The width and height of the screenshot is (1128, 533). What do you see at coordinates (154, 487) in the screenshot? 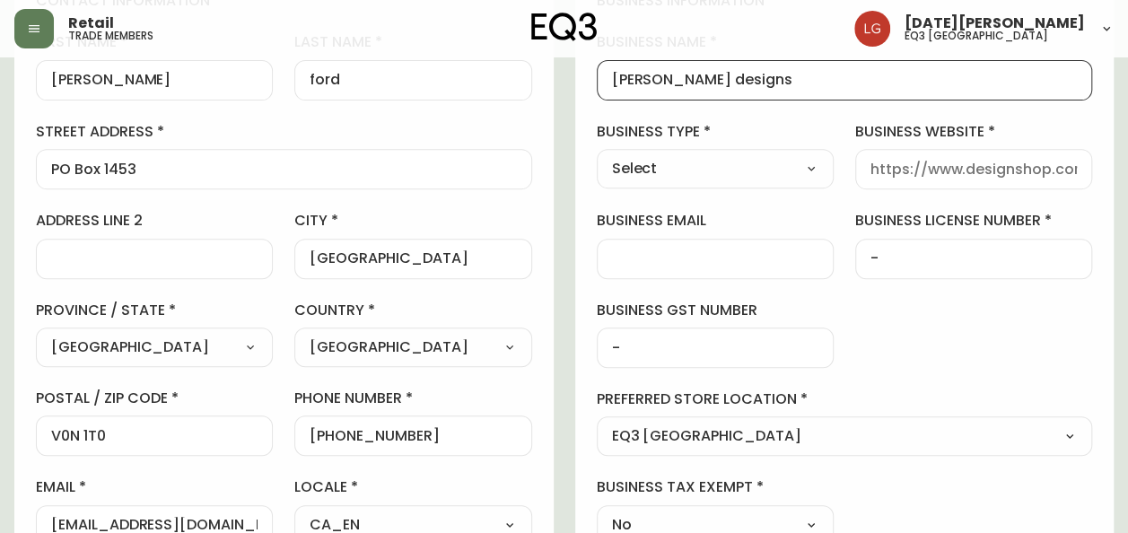
I see `label: email` at bounding box center [154, 487].